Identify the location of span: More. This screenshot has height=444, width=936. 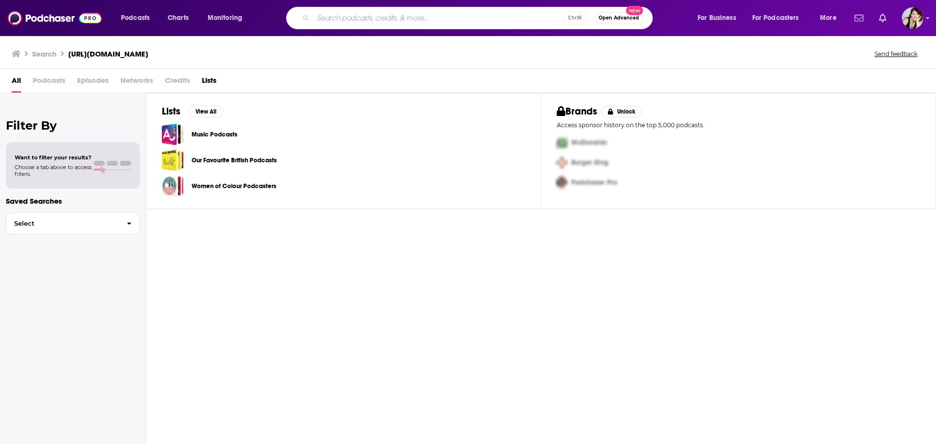
(828, 18).